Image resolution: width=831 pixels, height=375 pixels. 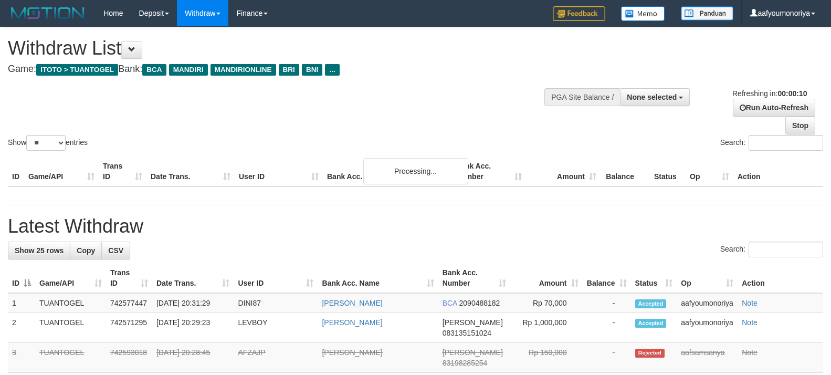 What do you see at coordinates (276, 328) in the screenshot?
I see `td: LEVBOY` at bounding box center [276, 328].